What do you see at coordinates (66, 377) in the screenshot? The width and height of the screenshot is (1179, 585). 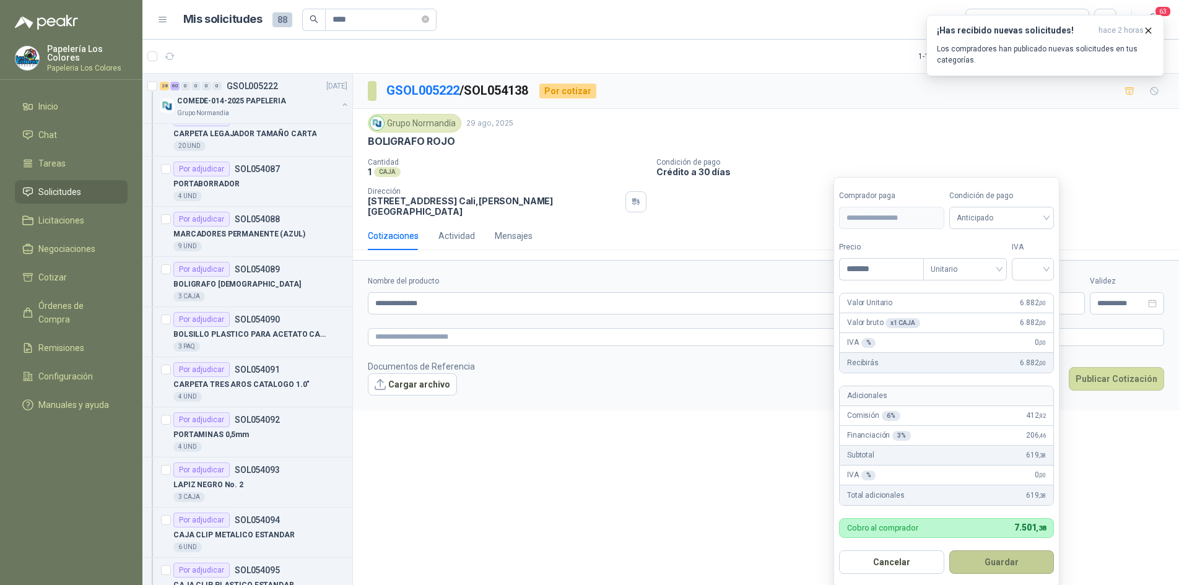 I see `span: Configuración` at bounding box center [66, 377].